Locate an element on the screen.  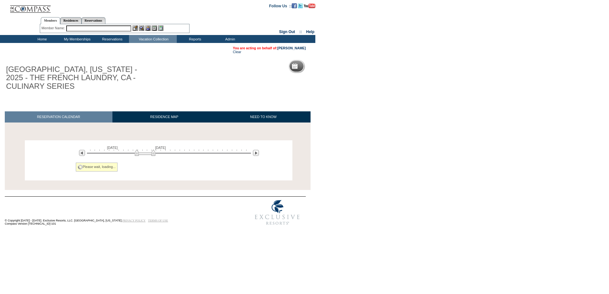
td: Vacation Collection is located at coordinates (153, 39).